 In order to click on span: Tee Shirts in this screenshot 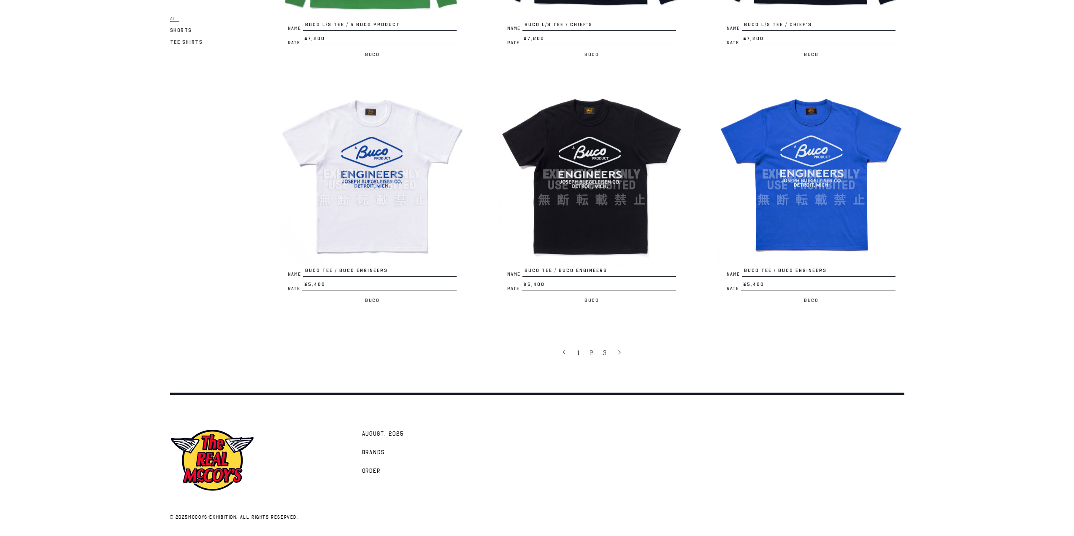, I will do `click(186, 42)`.